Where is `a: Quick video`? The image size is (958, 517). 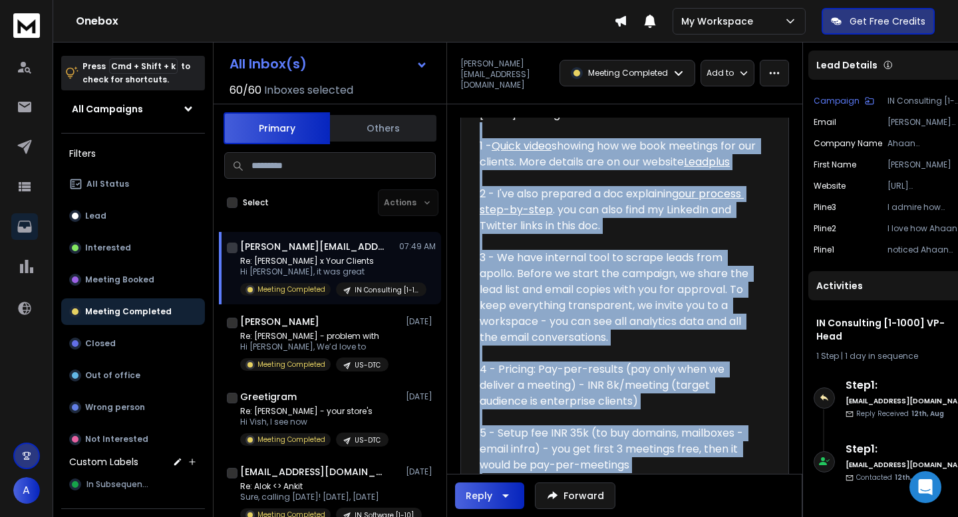
a: Quick video is located at coordinates (521, 146).